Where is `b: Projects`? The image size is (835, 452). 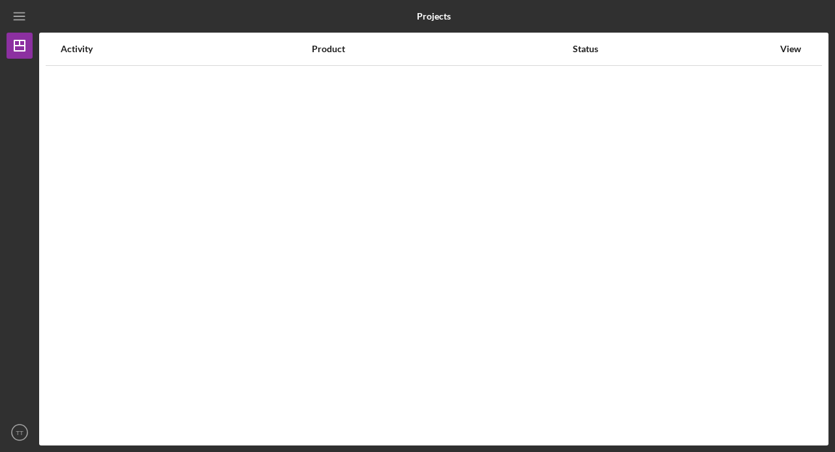
b: Projects is located at coordinates (434, 16).